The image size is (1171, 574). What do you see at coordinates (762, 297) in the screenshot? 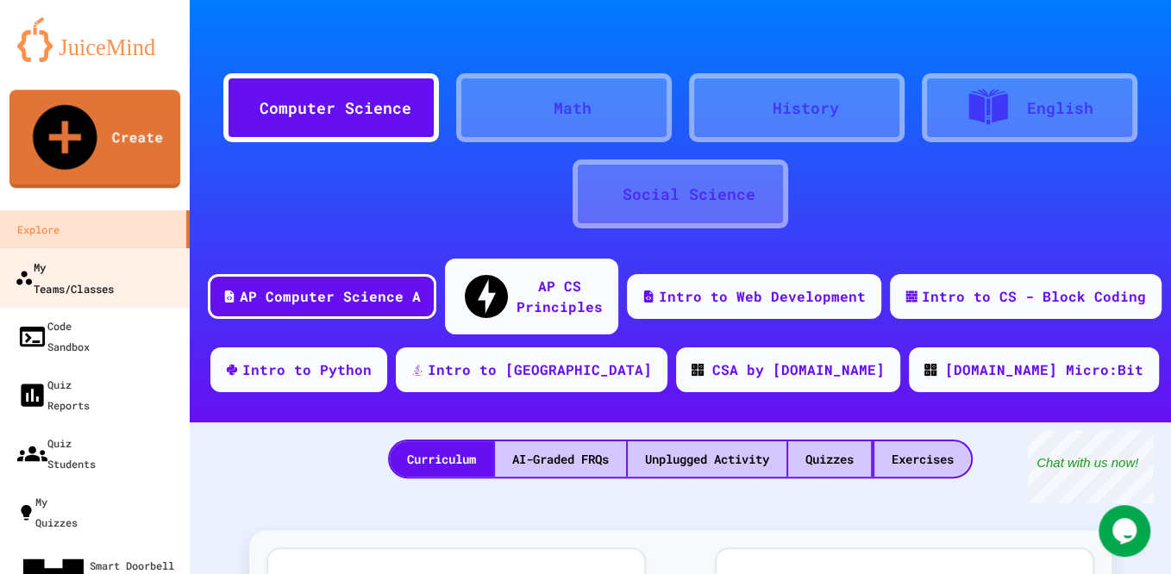
I see `div: Intro to Web Development` at bounding box center [762, 297].